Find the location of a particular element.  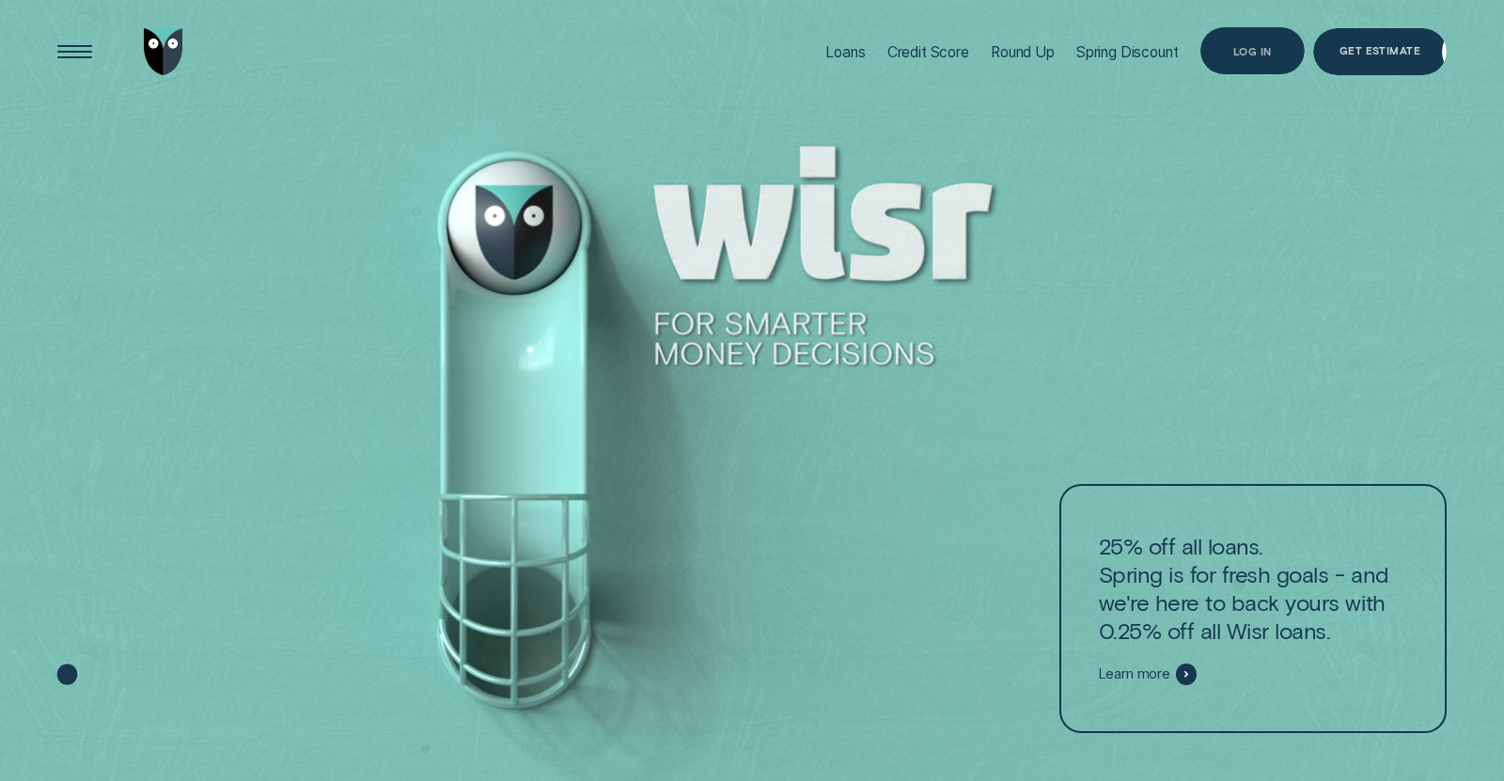

p: 25% off all loans. Spring is for fresh goals - and we're here to back yours with 0.25% off all Wi... is located at coordinates (1253, 588).